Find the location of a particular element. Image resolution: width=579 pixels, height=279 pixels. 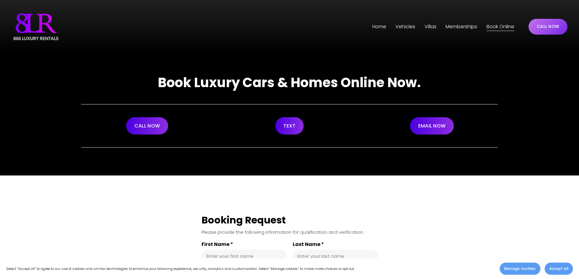

a: EMAIL NOW is located at coordinates (432, 126).